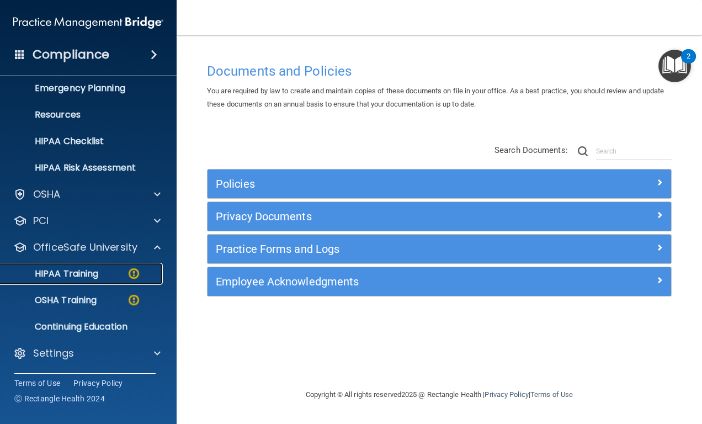  What do you see at coordinates (60, 398) in the screenshot?
I see `span: Ⓒ Rectangle Health 2024` at bounding box center [60, 398].